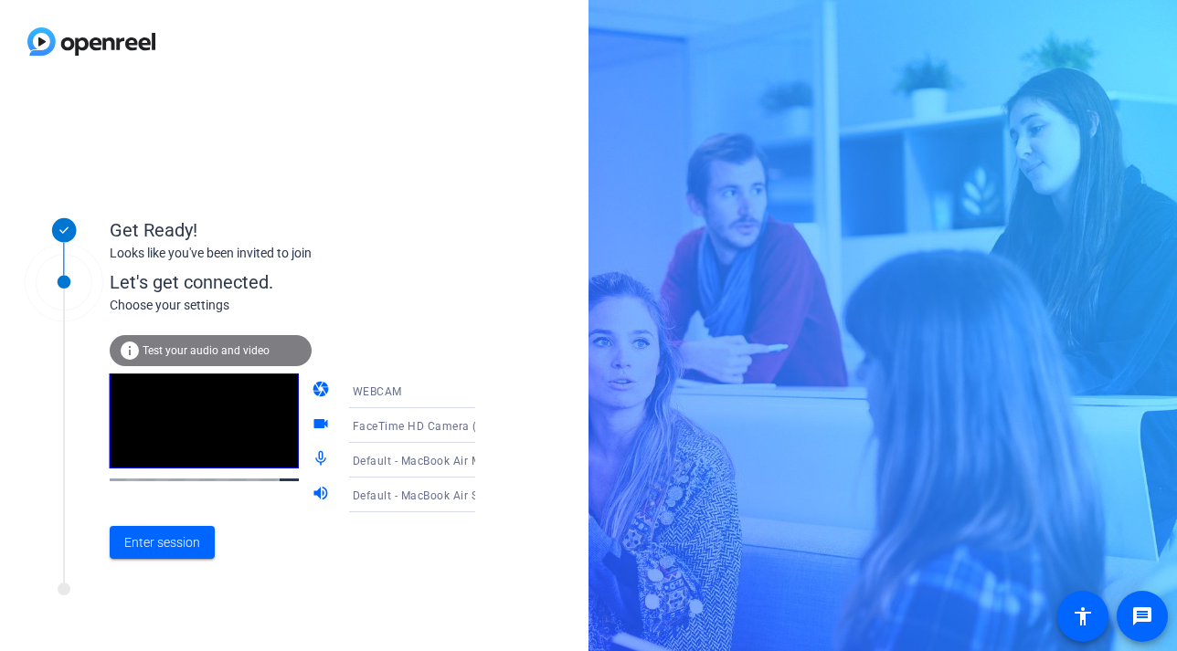 This screenshot has height=651, width=1177. What do you see at coordinates (460, 495) in the screenshot?
I see `span: Default - MacBook Air Speakers (Built-in)` at bounding box center [460, 495].